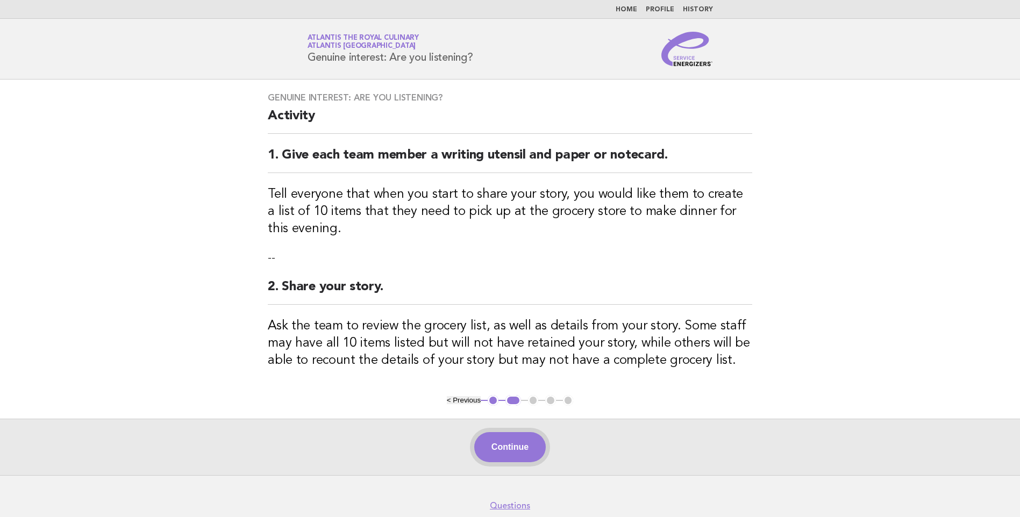 Image resolution: width=1020 pixels, height=517 pixels. I want to click on h2: Activity, so click(510, 120).